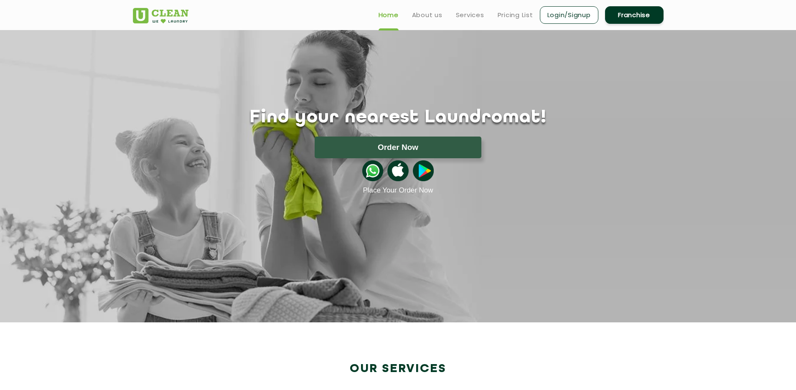  What do you see at coordinates (427, 15) in the screenshot?
I see `a: About us` at bounding box center [427, 15].